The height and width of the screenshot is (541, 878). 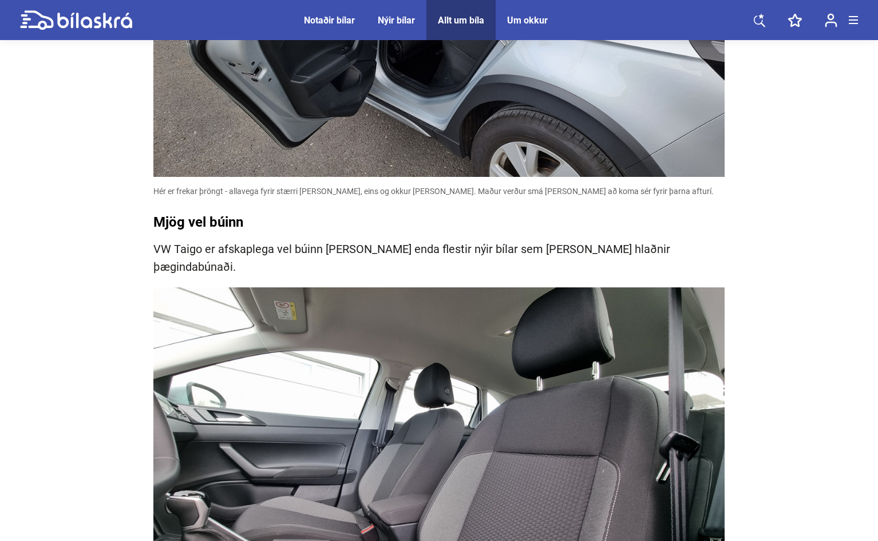 What do you see at coordinates (527, 20) in the screenshot?
I see `a: Um okkur` at bounding box center [527, 20].